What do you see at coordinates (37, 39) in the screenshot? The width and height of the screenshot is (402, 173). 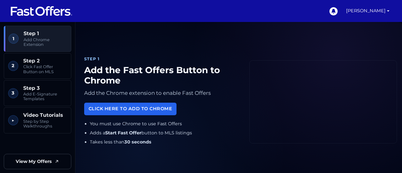 I see `a: 1 Step 1 Add Chrome Extension` at bounding box center [37, 39].